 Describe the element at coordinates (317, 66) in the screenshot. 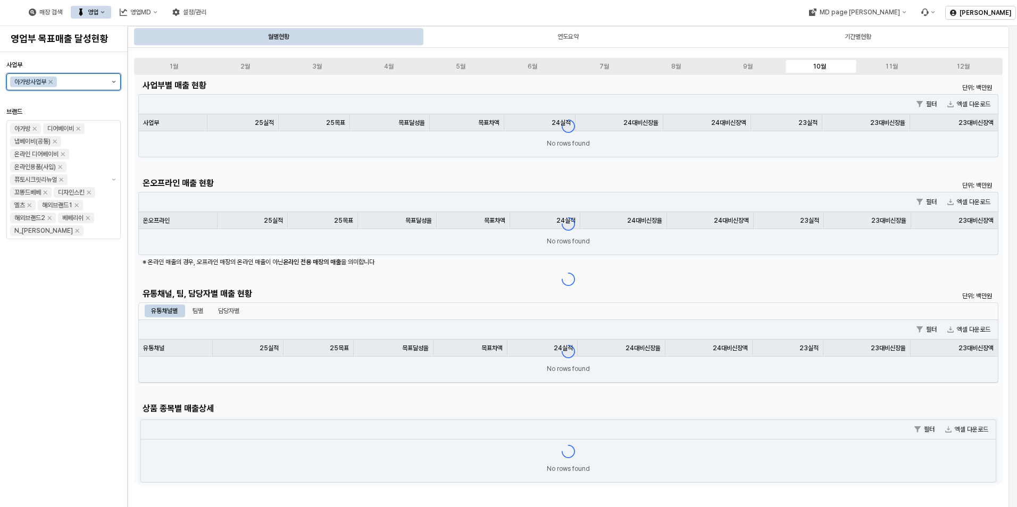

I see `div: 3월` at that location.